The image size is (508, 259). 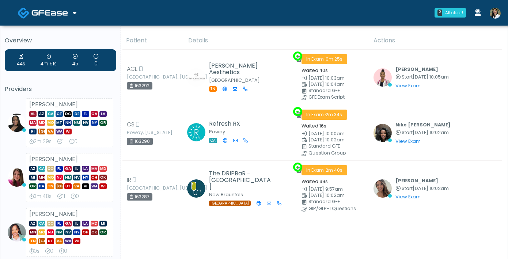 I want to click on span: PA, so click(x=42, y=186).